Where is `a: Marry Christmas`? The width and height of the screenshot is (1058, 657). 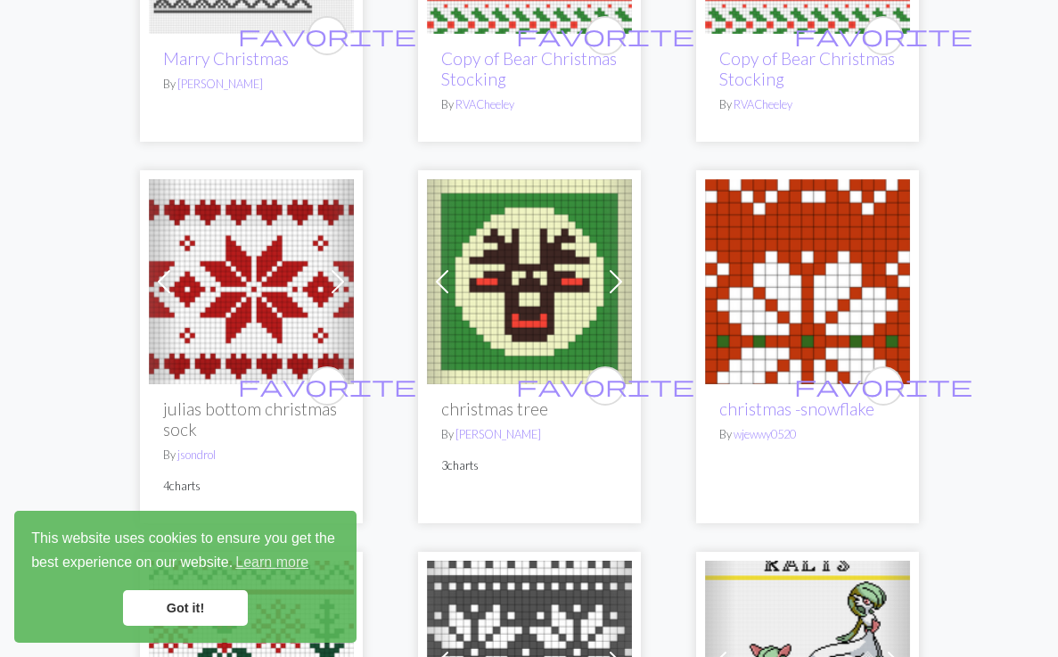 a: Marry Christmas is located at coordinates (226, 58).